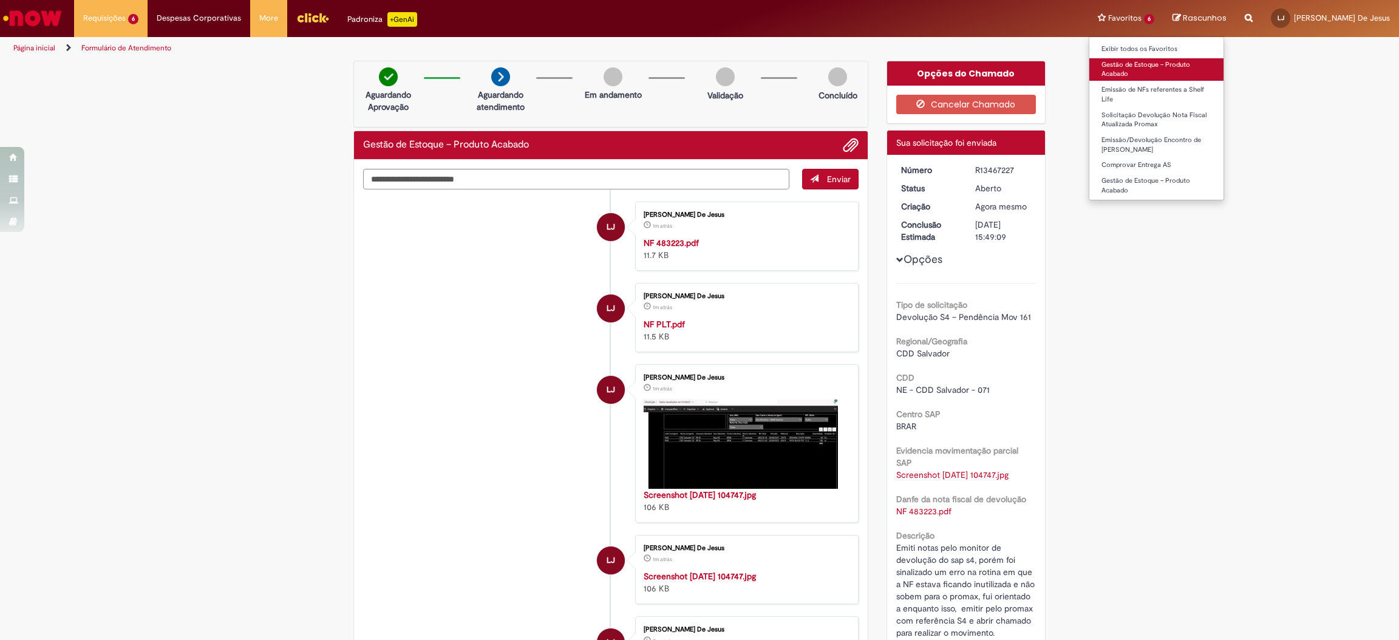 Image resolution: width=1399 pixels, height=640 pixels. What do you see at coordinates (1003, 188) in the screenshot?
I see `div: Aberto` at bounding box center [1003, 188].